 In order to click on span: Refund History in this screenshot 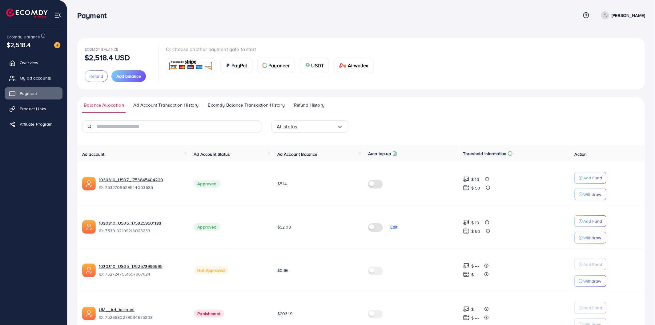, I will do `click(309, 105)`.